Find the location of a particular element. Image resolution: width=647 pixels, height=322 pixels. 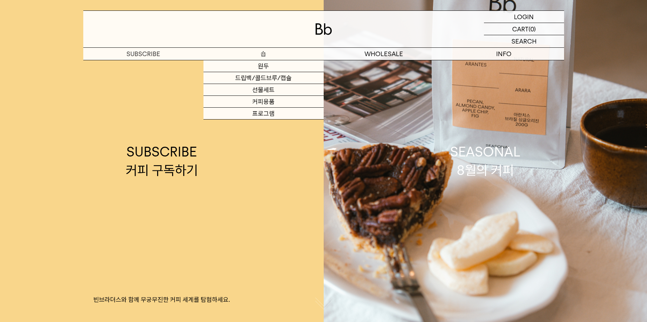

p: (0) is located at coordinates (532, 29).